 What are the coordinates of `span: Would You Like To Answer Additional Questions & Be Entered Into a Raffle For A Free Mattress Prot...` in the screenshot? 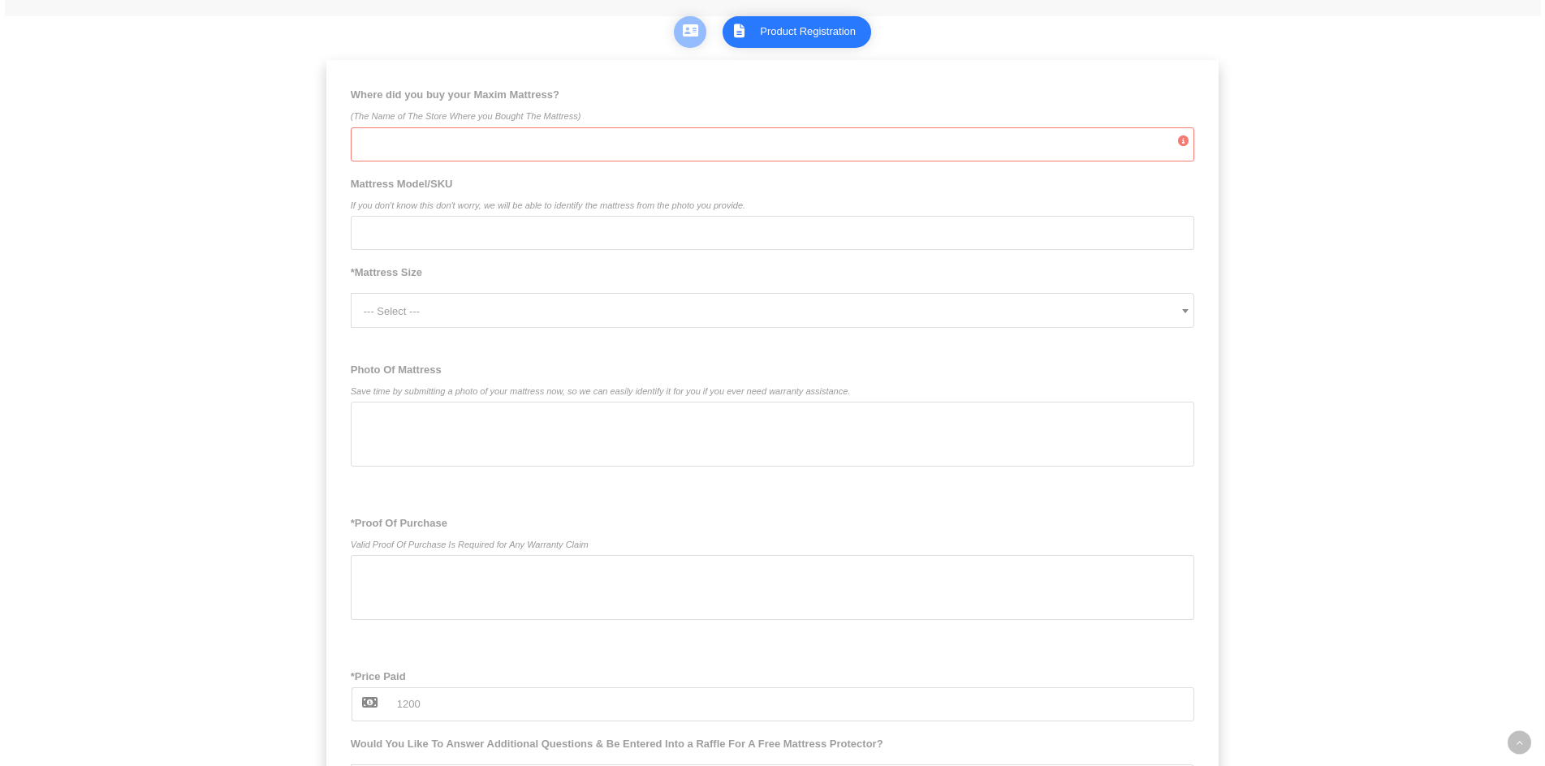 It's located at (773, 744).